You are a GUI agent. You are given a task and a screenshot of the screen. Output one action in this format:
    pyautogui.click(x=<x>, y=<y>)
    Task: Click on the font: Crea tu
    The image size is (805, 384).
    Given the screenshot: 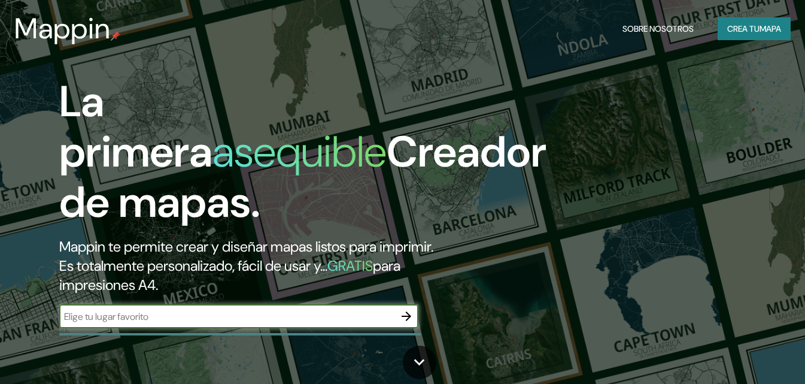 What is the action you would take?
    pyautogui.click(x=744, y=29)
    